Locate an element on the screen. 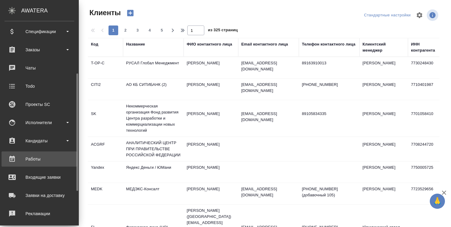  span: 5 is located at coordinates (162, 30).